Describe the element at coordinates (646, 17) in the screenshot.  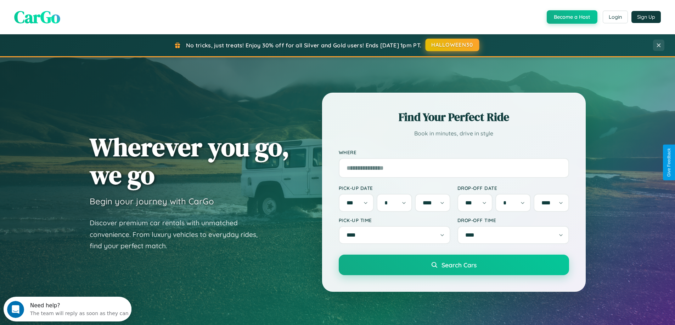
I see `button: Sign Up` at that location.